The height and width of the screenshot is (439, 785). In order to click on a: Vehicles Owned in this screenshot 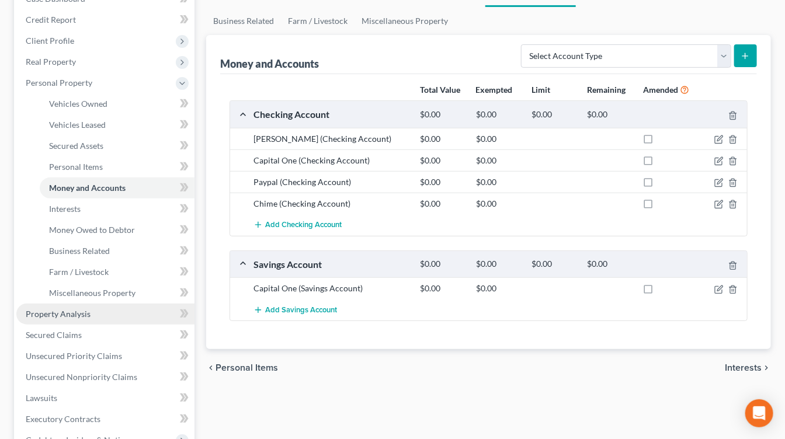, I will do `click(117, 104)`.